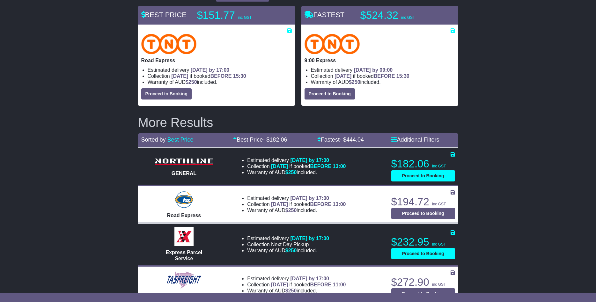 This screenshot has width=596, height=302. What do you see at coordinates (184, 236) in the screenshot?
I see `img: Border Express: Express Parcel Service` at bounding box center [184, 236].